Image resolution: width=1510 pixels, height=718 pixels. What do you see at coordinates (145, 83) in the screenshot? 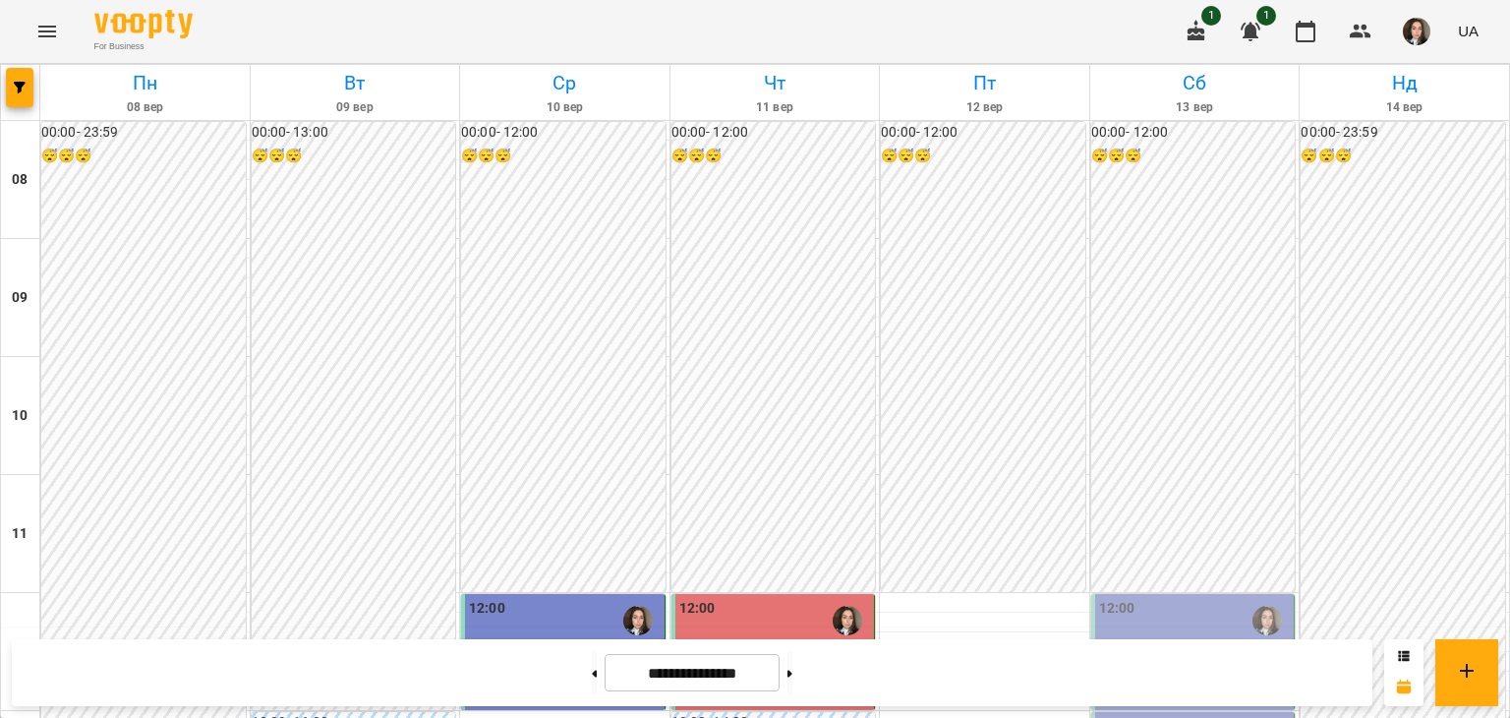
I see `h6: Пн` at bounding box center [145, 83].